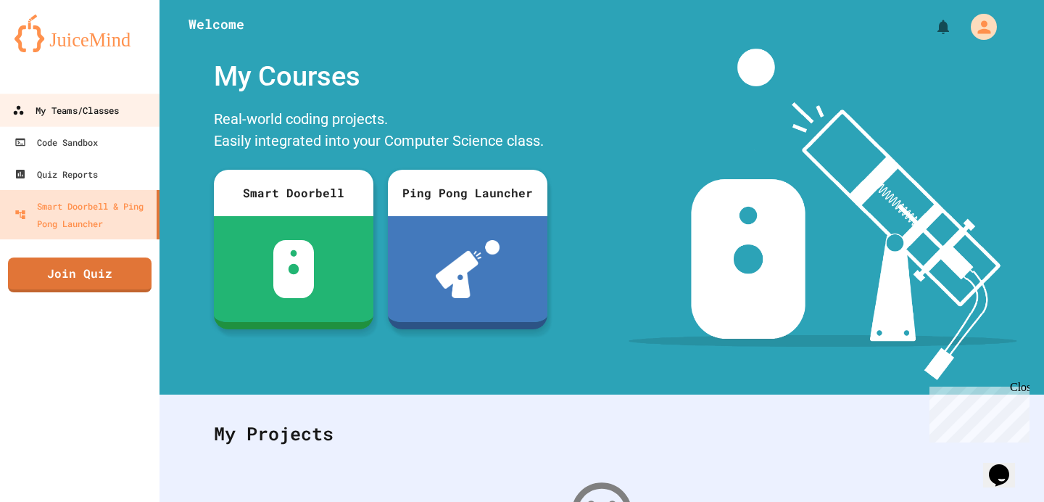 The height and width of the screenshot is (502, 1044). Describe the element at coordinates (56, 142) in the screenshot. I see `div: Code Sandbox` at that location.